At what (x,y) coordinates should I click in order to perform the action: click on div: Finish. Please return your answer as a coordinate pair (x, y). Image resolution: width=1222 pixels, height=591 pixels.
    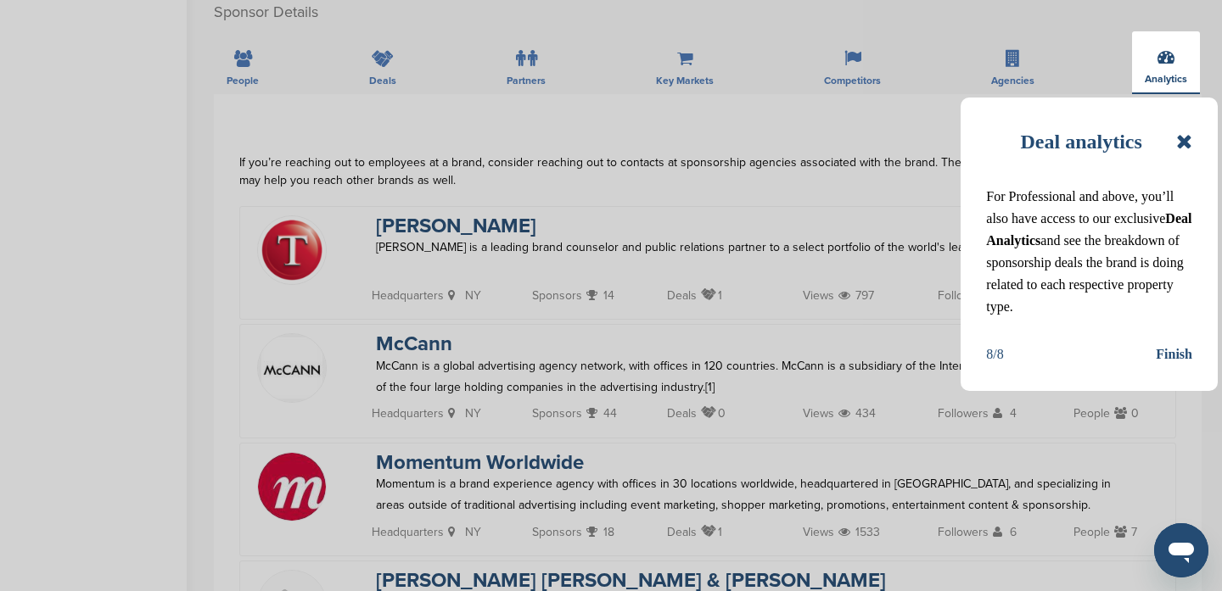
    Looking at the image, I should click on (1174, 355).